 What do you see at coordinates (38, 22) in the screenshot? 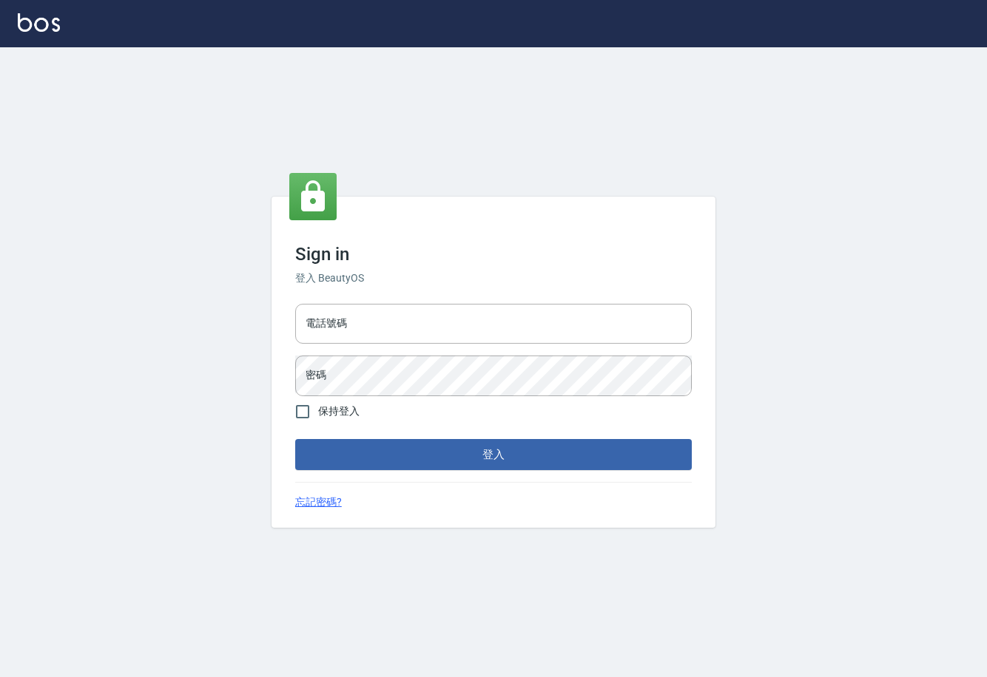
I see `img: Logo` at bounding box center [38, 22].